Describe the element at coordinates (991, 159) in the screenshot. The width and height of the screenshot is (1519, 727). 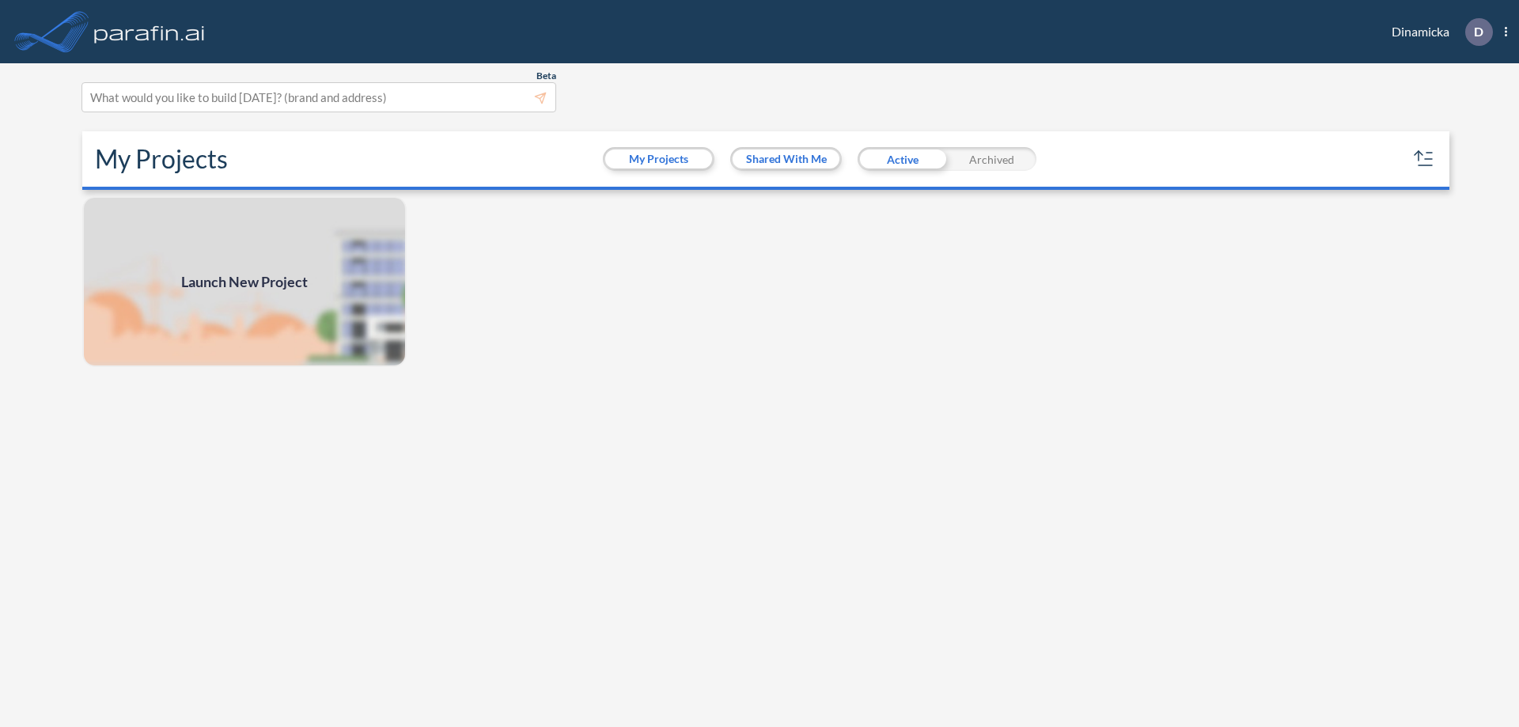
I see `div: Archived` at that location.